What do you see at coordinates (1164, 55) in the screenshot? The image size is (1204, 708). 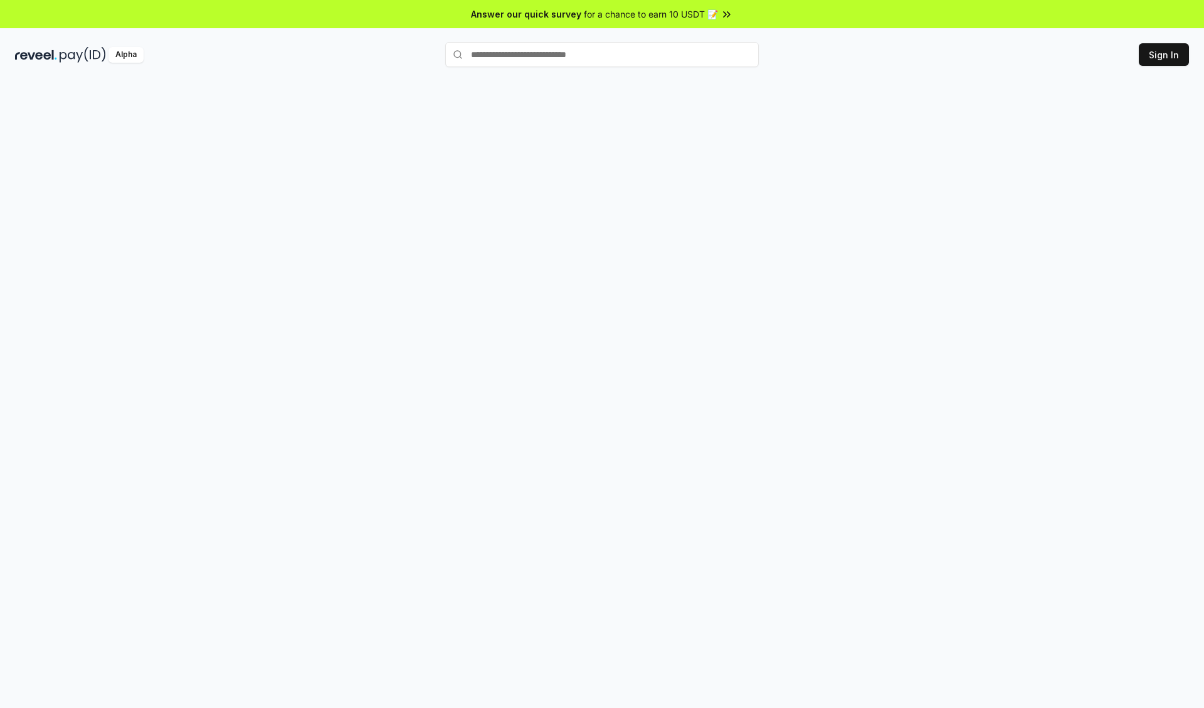 I see `button: Sign In` at bounding box center [1164, 55].